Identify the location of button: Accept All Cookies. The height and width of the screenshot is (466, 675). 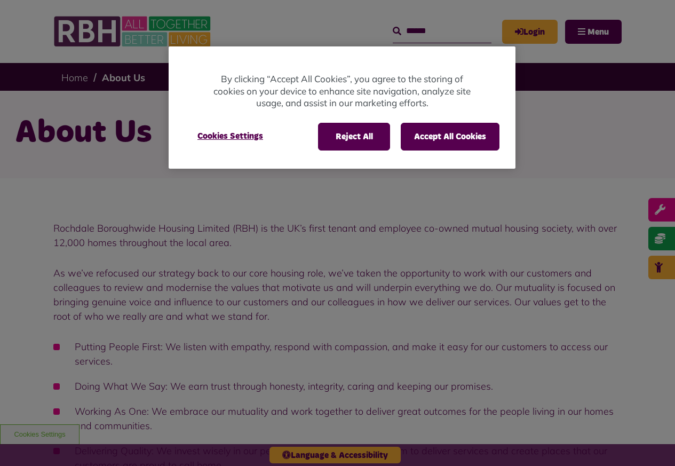
(450, 137).